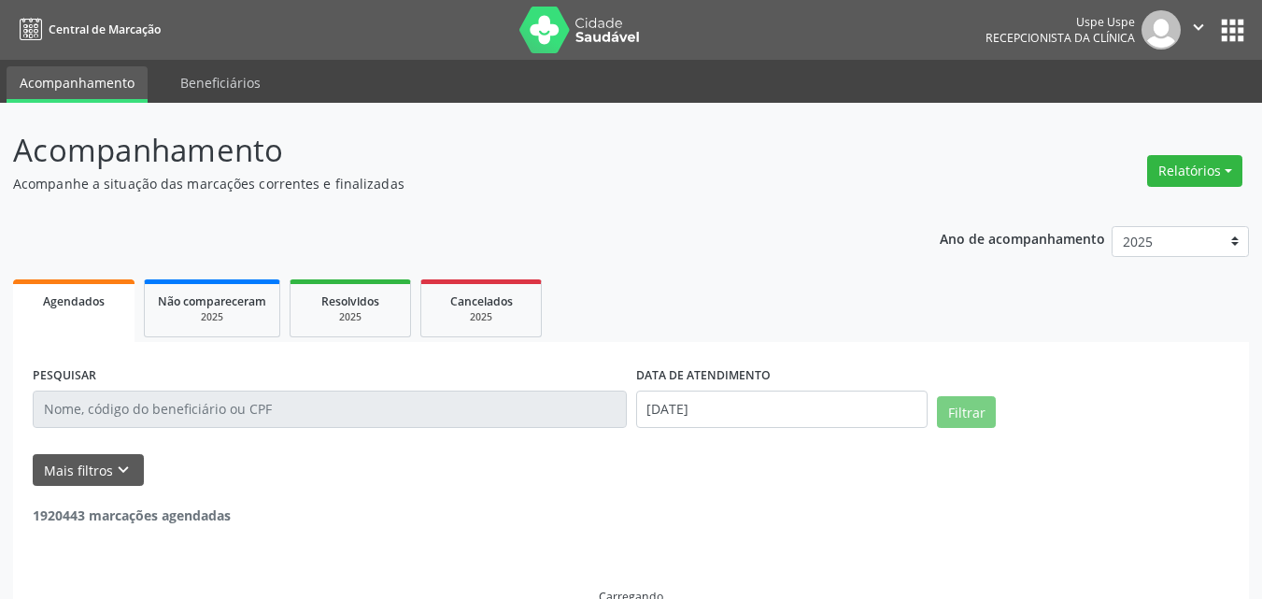 The width and height of the screenshot is (1262, 599). I want to click on span: Resolvidos, so click(350, 301).